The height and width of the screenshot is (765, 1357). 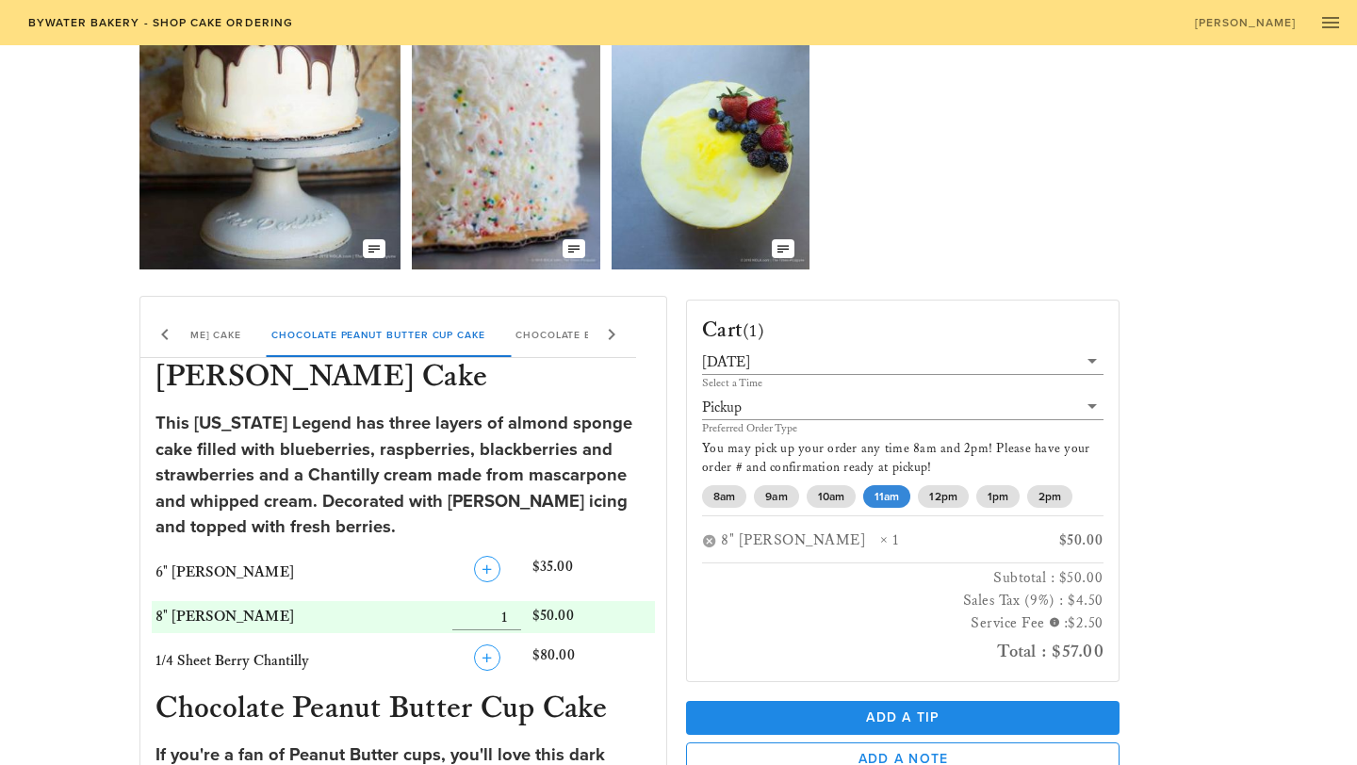 I want to click on button: Add a Tip, so click(x=903, y=718).